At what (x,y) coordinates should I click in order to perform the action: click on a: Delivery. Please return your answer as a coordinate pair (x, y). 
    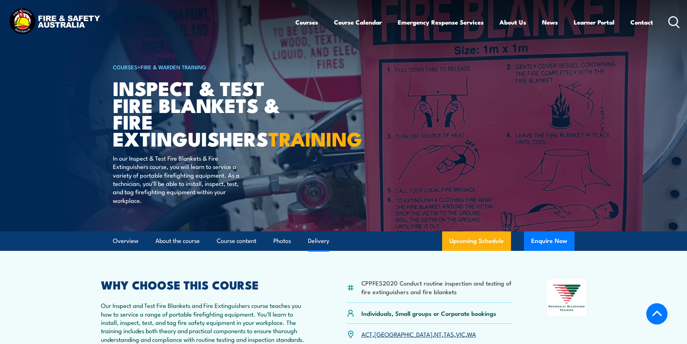
    Looking at the image, I should click on (319, 241).